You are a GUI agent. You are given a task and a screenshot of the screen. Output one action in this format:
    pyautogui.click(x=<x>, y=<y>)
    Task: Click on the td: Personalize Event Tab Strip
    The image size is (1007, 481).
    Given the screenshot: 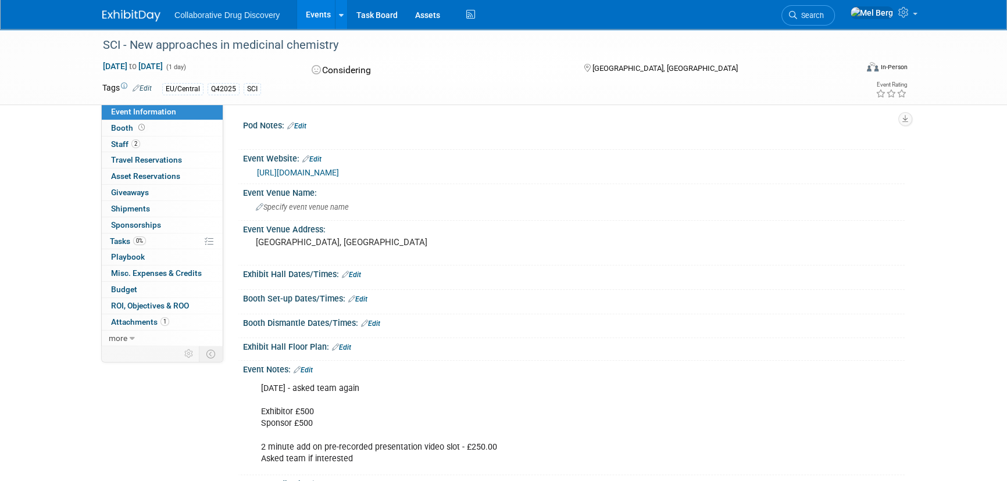 What is the action you would take?
    pyautogui.click(x=189, y=354)
    